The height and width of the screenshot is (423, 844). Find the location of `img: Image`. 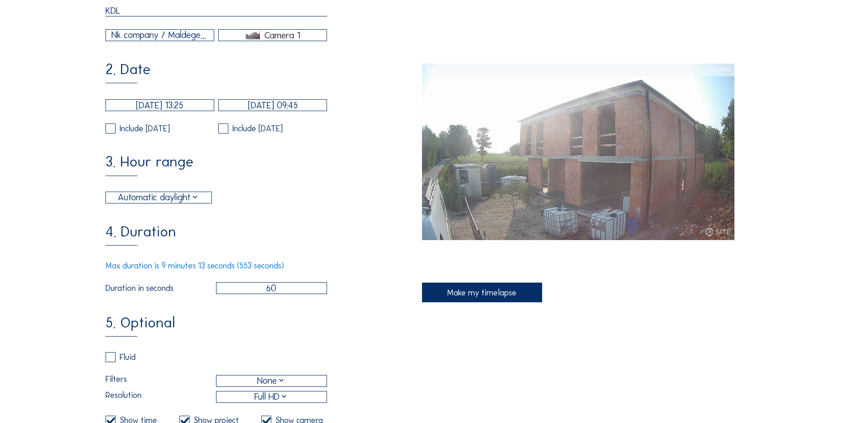

img: Image is located at coordinates (578, 152).